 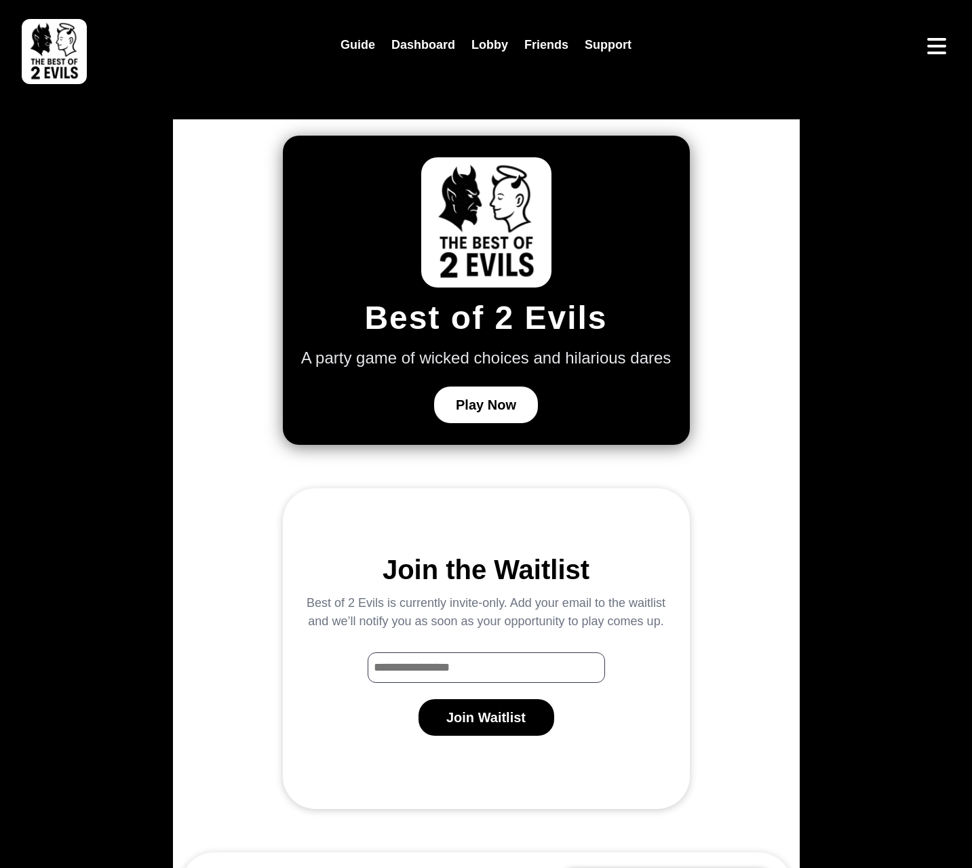 I want to click on button: Join Waitlist, so click(x=486, y=718).